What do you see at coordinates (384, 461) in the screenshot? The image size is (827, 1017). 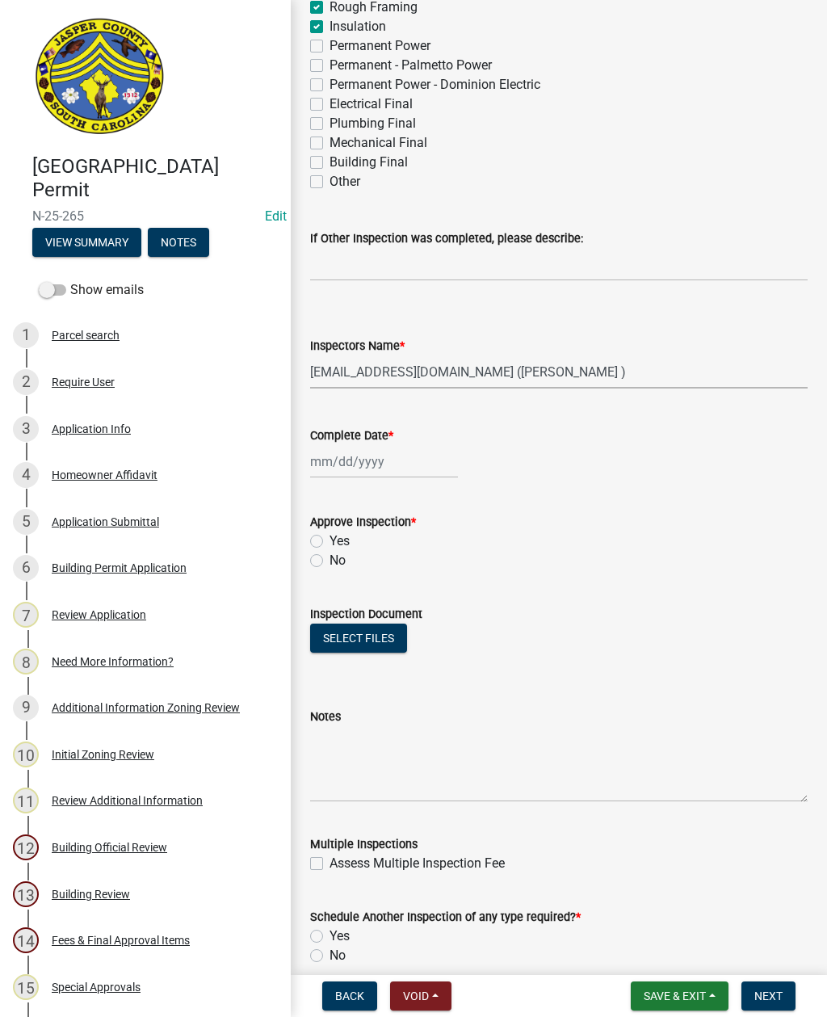 I see `input: mm/dd/yyyy` at bounding box center [384, 461].